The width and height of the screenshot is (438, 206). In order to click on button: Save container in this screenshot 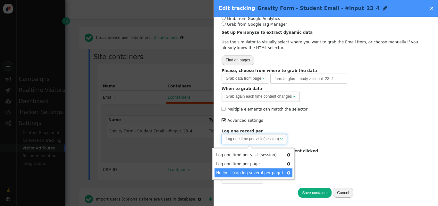, I will do `click(315, 192)`.